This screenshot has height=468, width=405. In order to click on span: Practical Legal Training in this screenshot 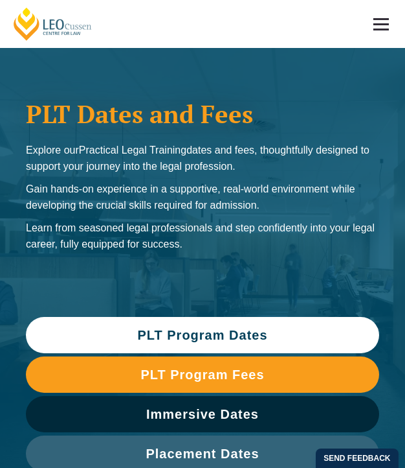, I will do `click(133, 150)`.